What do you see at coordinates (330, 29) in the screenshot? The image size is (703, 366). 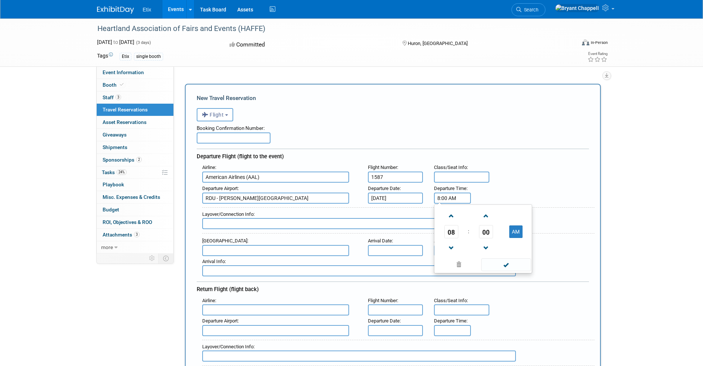 I see `div: Heartland Association of Fairs and Events (HAFFE)` at bounding box center [330, 29].